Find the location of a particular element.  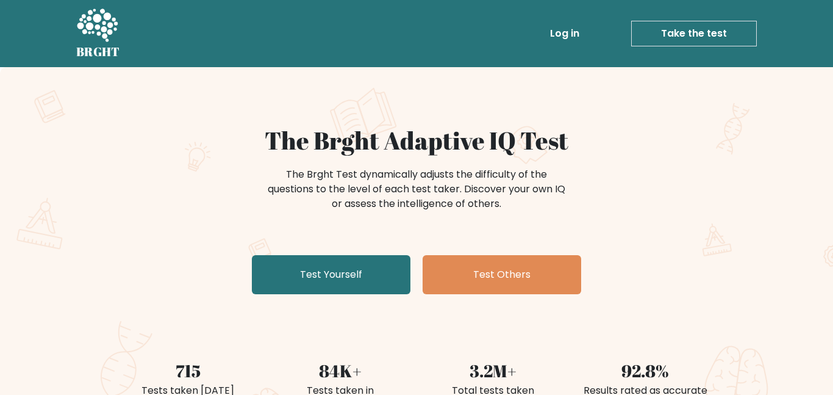

div: 715 is located at coordinates (188, 370).